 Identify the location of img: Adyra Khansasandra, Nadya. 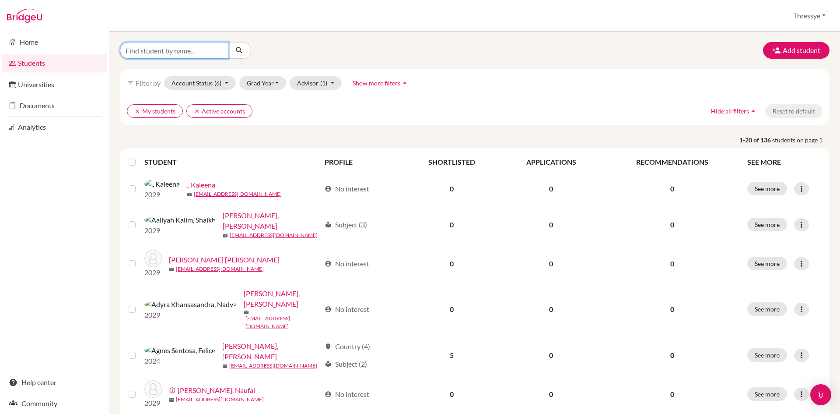
(190, 304).